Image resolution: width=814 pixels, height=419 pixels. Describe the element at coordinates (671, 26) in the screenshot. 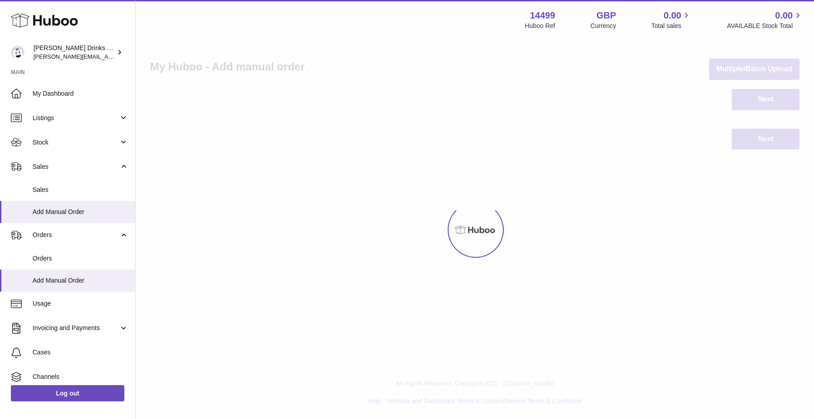

I see `span: Total sales` at that location.